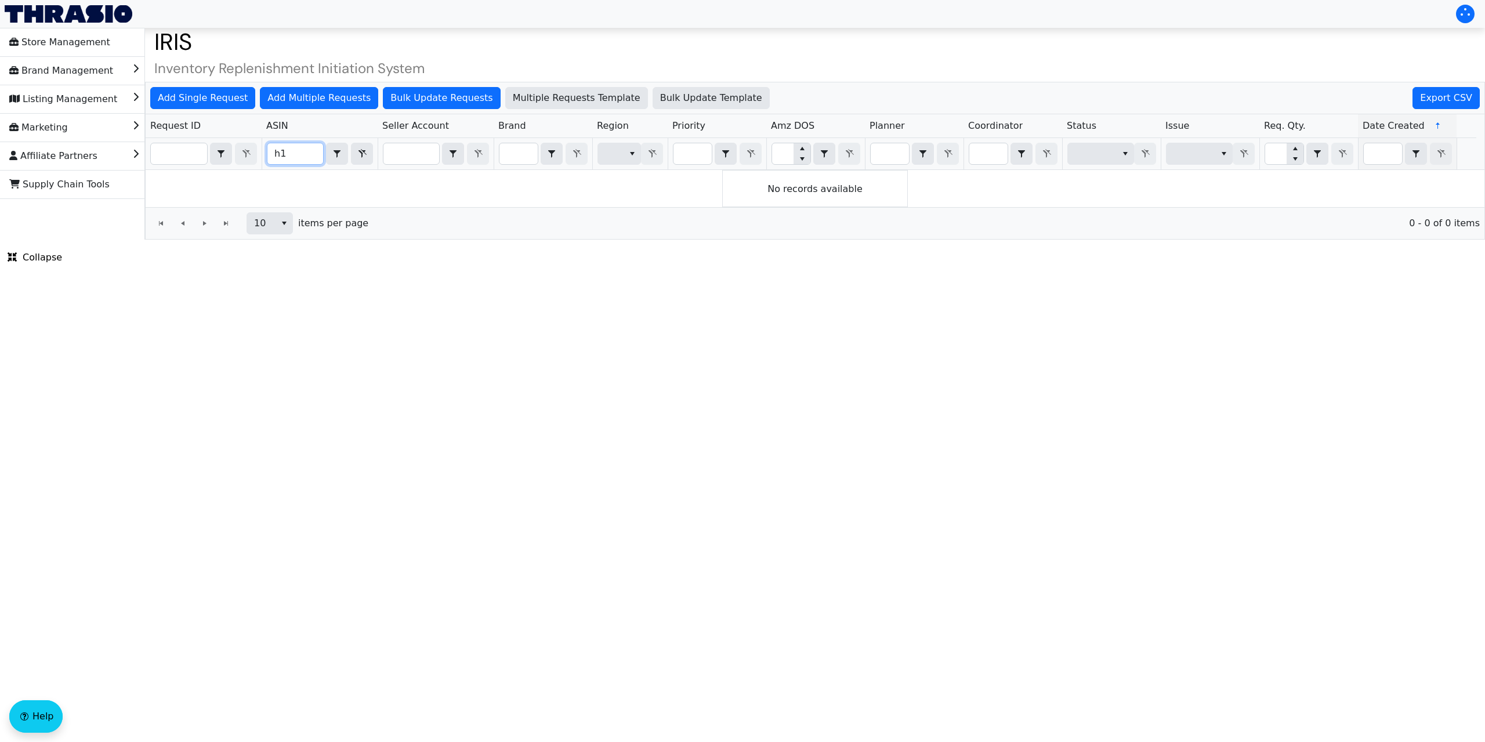  Describe the element at coordinates (689, 126) in the screenshot. I see `span: Priority` at that location.